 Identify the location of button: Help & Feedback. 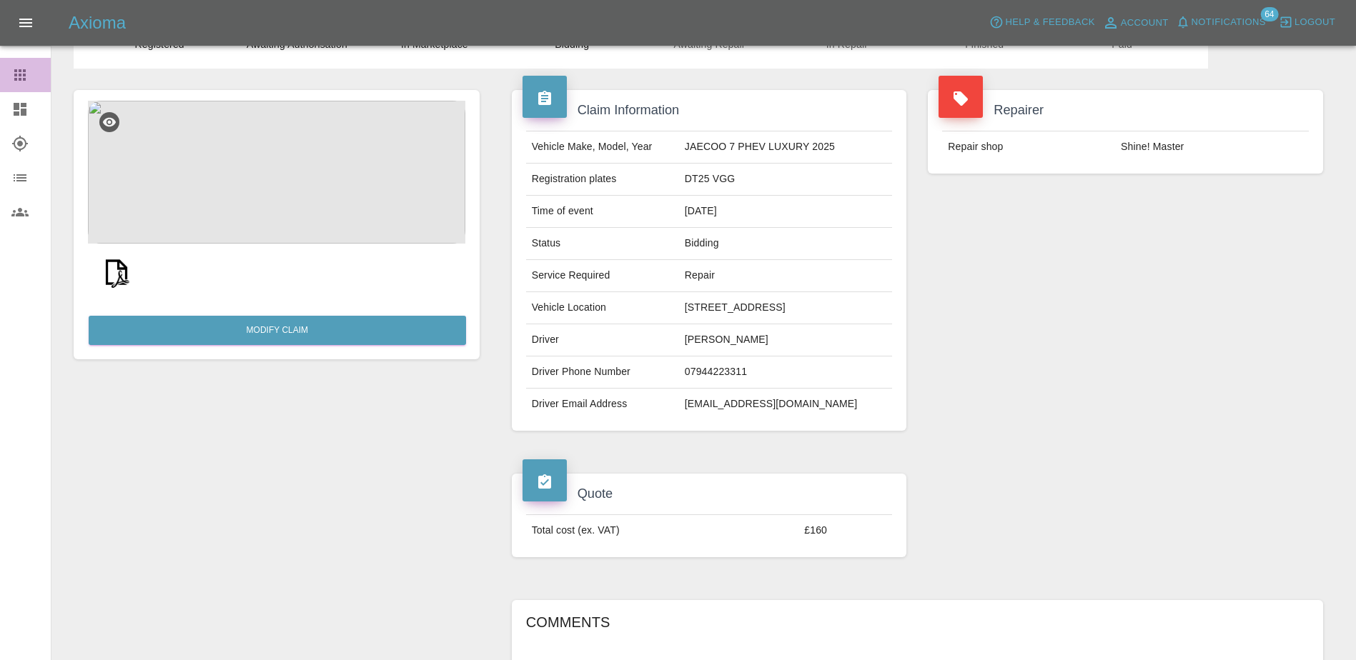
(1041, 22).